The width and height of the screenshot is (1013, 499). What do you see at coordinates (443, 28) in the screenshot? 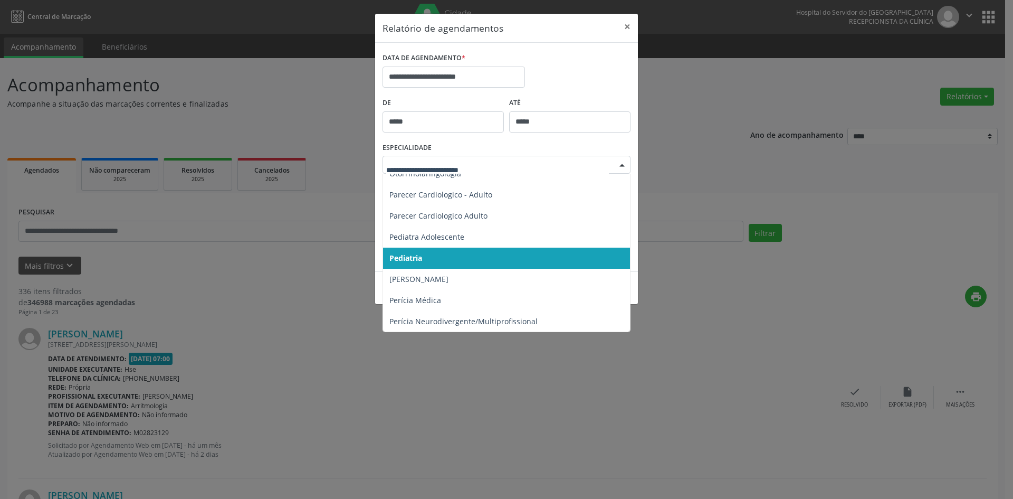
I see `h5: Relatório de agendamentos` at bounding box center [443, 28].